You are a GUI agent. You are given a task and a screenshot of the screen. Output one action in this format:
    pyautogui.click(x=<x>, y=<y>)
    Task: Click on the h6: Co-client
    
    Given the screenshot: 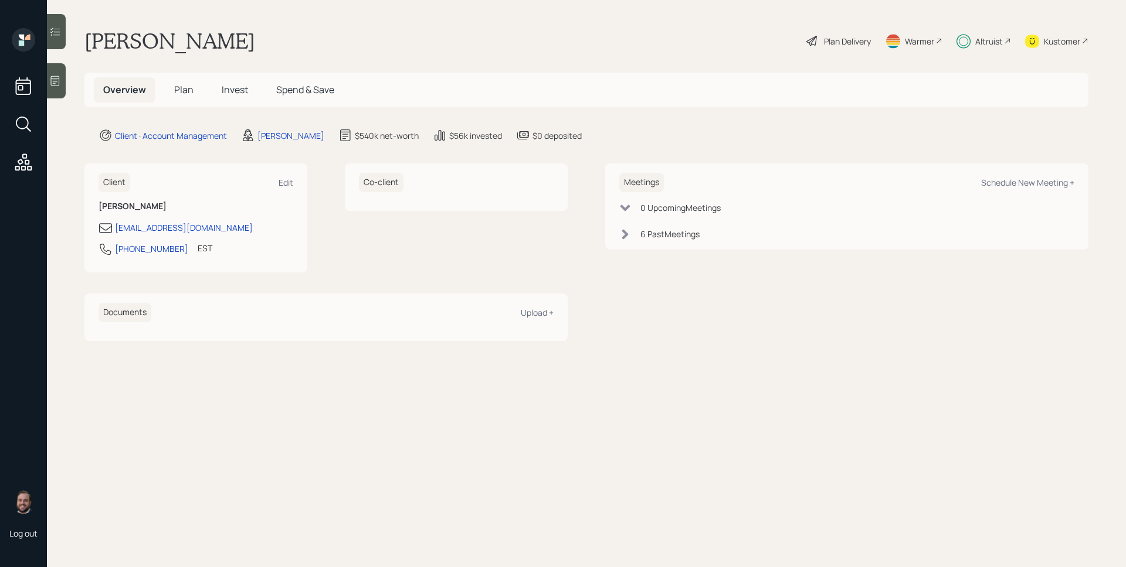 What is the action you would take?
    pyautogui.click(x=381, y=182)
    